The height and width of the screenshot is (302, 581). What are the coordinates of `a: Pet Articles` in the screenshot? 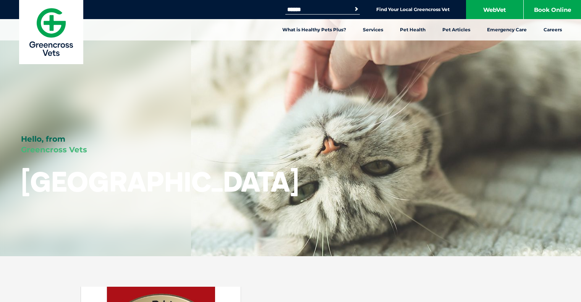 It's located at (456, 30).